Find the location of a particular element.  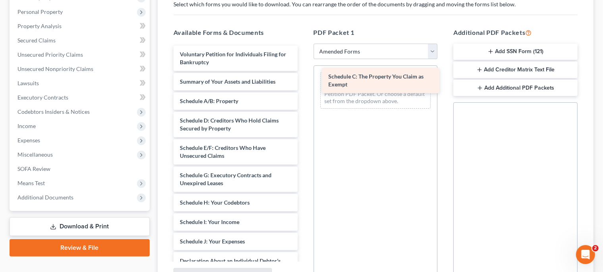

span: Schedule A/B: Property is located at coordinates (209, 101).